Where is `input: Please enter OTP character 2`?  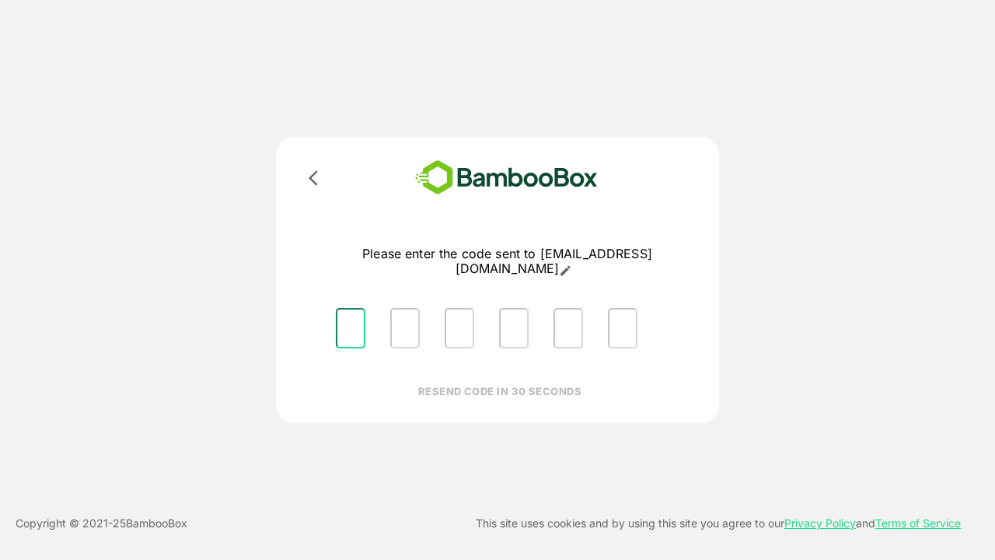 input: Please enter OTP character 2 is located at coordinates (405, 328).